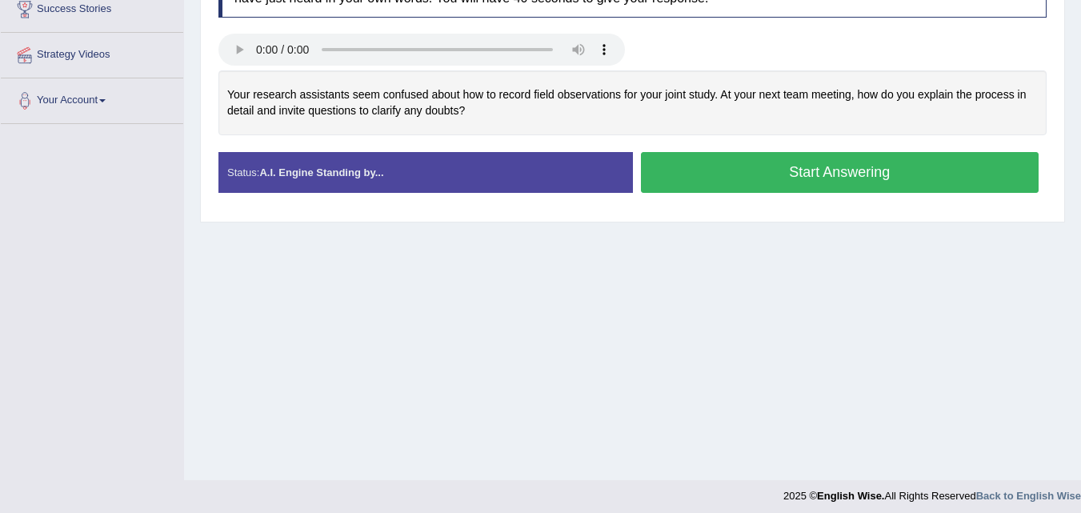 This screenshot has height=513, width=1081. What do you see at coordinates (1028, 495) in the screenshot?
I see `strong: Back to English Wise` at bounding box center [1028, 495].